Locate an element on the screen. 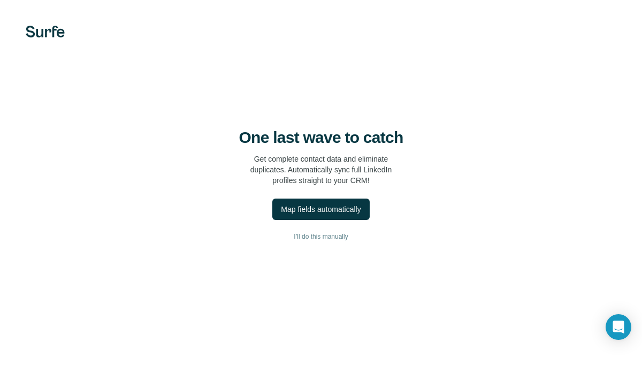 The height and width of the screenshot is (372, 642). span: I’ll do this manually is located at coordinates (320, 236).